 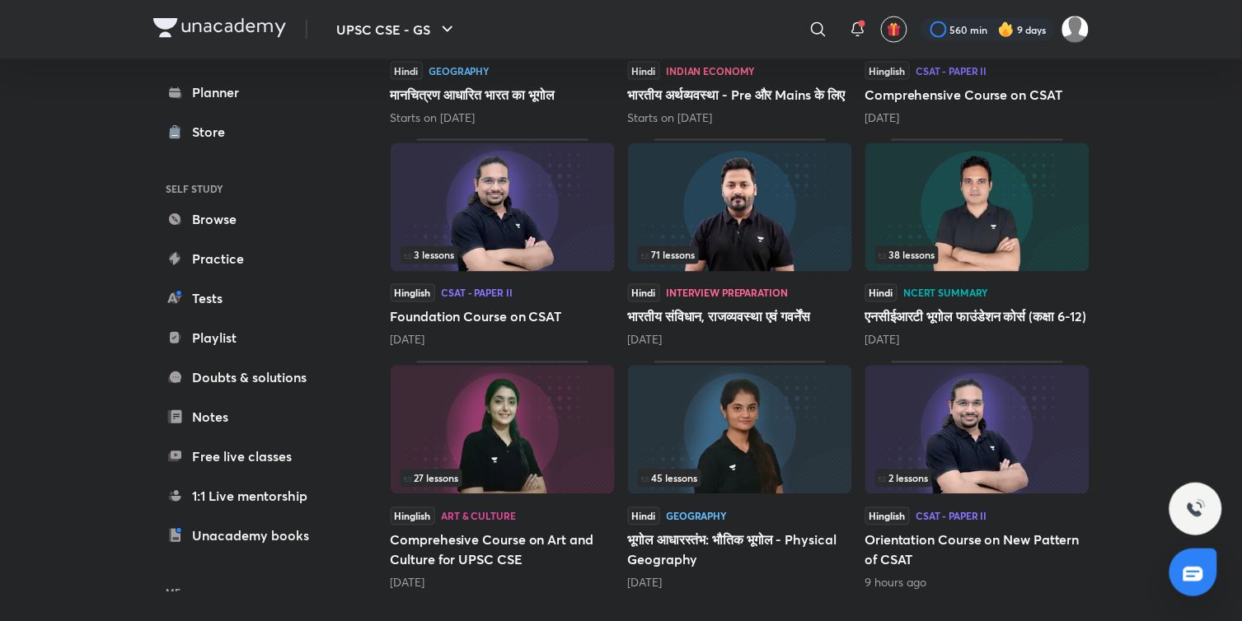 I want to click on div: Art & Culture, so click(x=479, y=517).